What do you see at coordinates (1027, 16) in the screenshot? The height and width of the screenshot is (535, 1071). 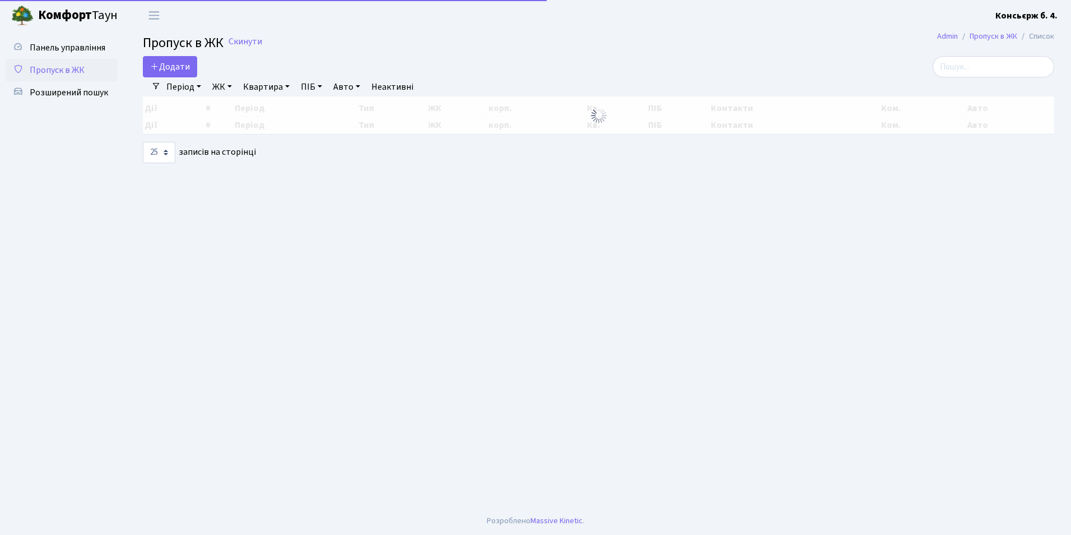 I see `b: Консьєрж б. 4.` at bounding box center [1027, 16].